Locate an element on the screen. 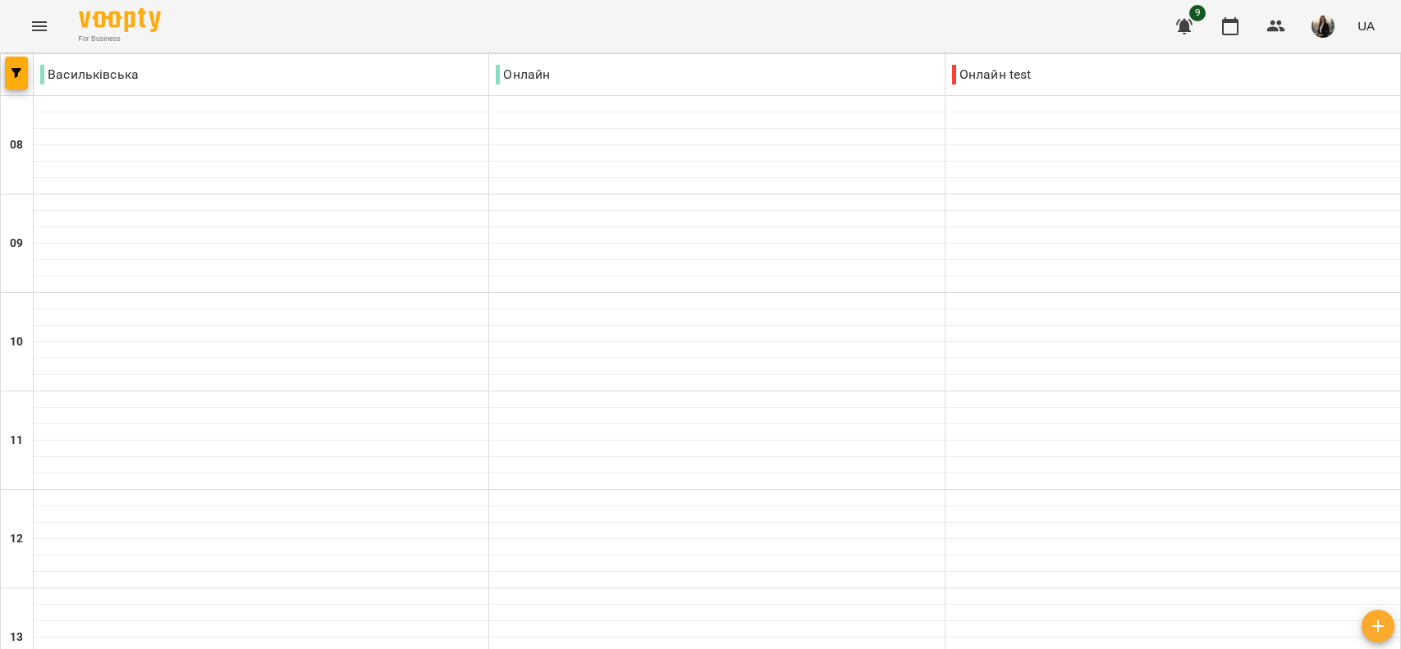 This screenshot has width=1401, height=649. h6: 10 is located at coordinates (16, 342).